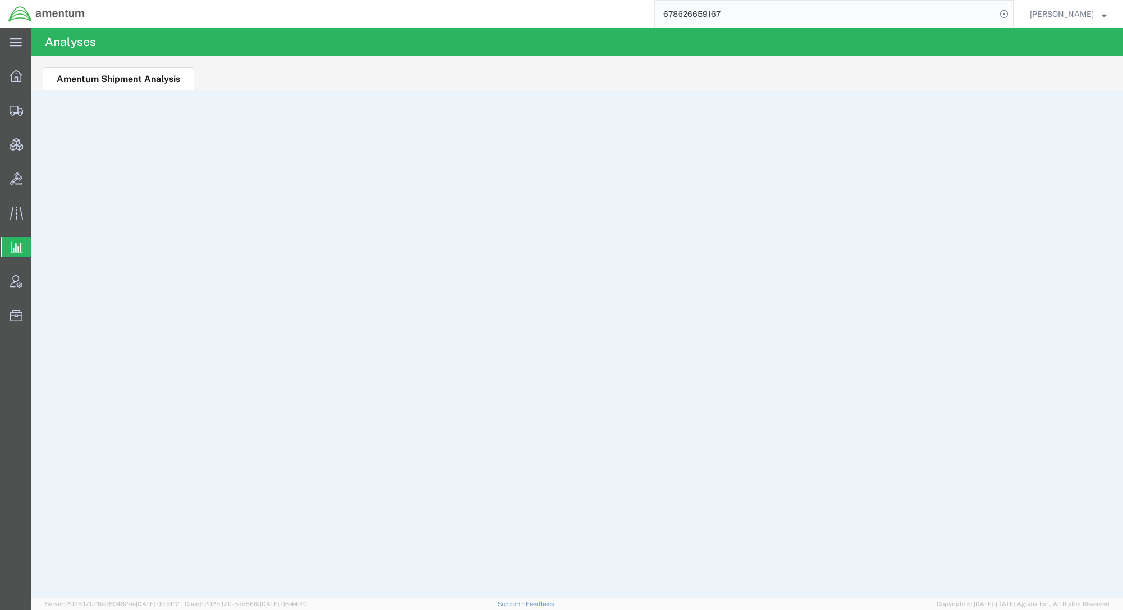 Image resolution: width=1123 pixels, height=610 pixels. I want to click on img: logo, so click(47, 14).